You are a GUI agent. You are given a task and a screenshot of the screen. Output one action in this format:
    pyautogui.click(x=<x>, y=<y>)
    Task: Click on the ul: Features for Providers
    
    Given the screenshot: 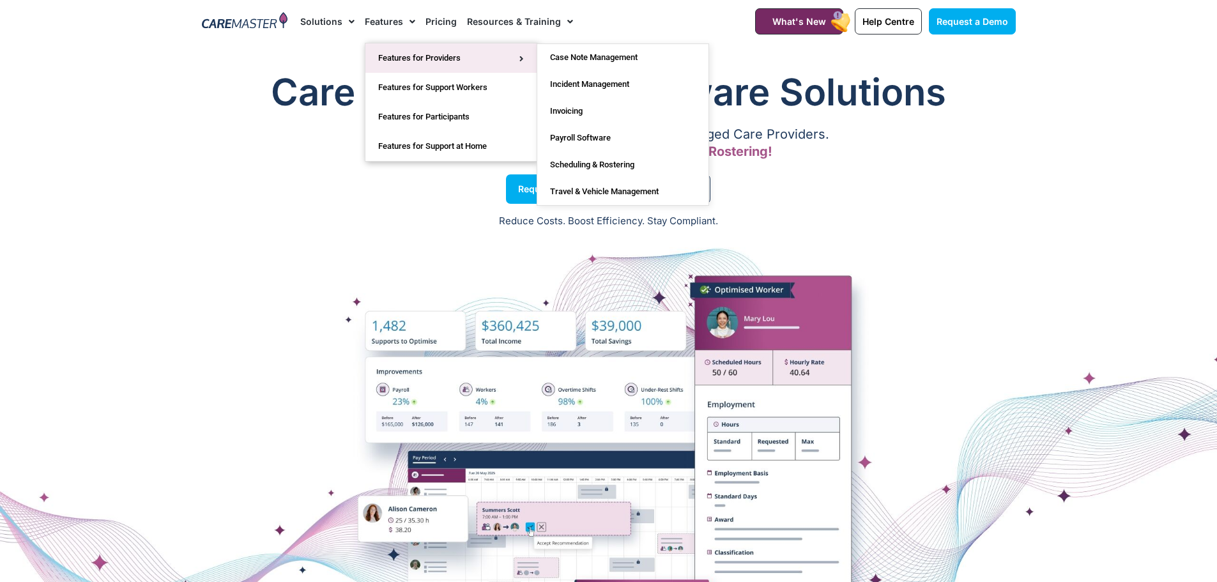 What is the action you would take?
    pyautogui.click(x=623, y=125)
    